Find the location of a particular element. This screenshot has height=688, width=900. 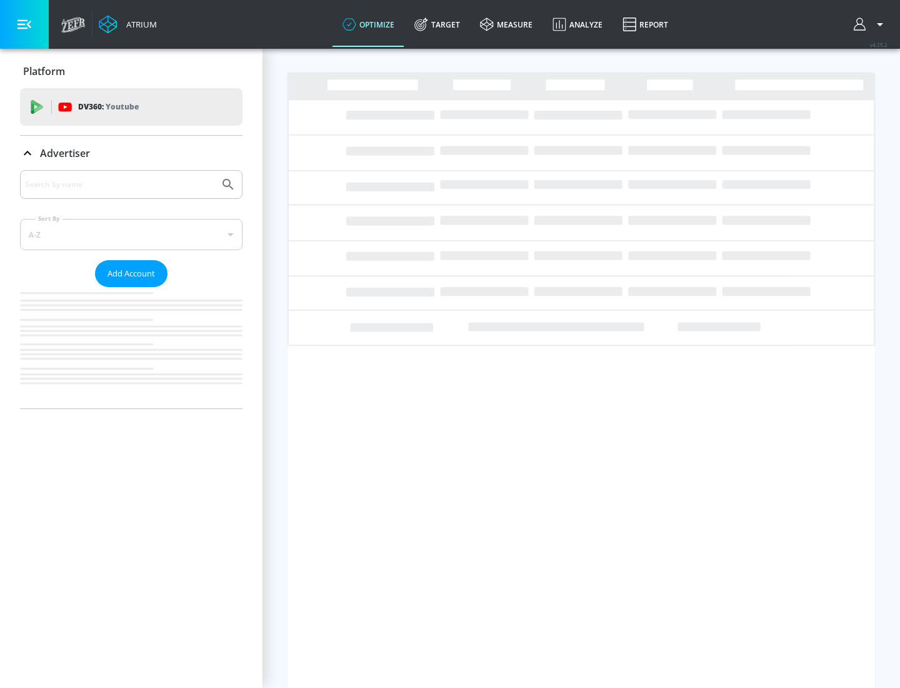

a: optimize is located at coordinates (368, 24).